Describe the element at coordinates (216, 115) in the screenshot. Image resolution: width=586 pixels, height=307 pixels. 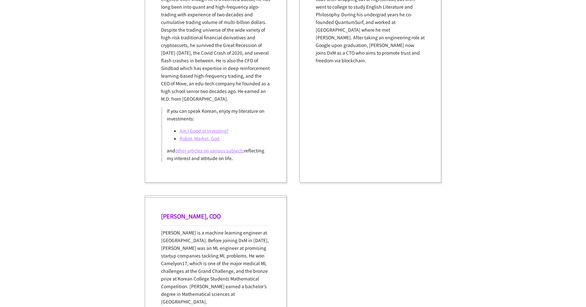
I see `p: If you can speak Korean, enjoy my literature on investments:` at that location.